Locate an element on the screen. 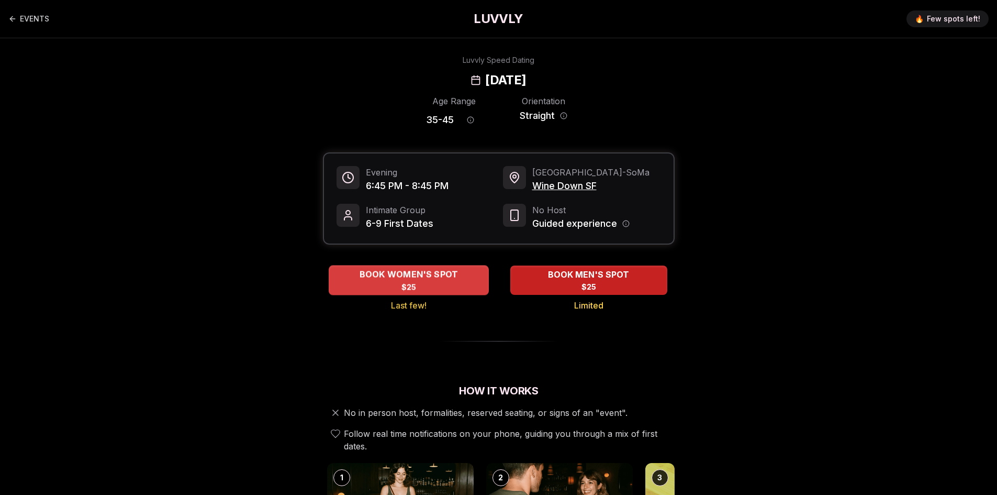 This screenshot has width=997, height=495. button: BOOK WOMEN'S SPOT - Last few! is located at coordinates (409, 279).